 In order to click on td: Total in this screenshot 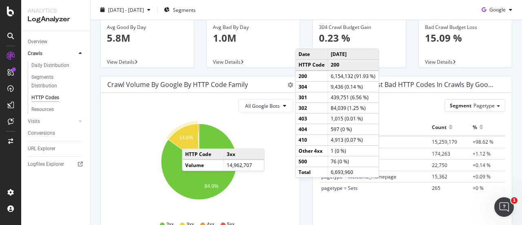, I will do `click(312, 172)`.